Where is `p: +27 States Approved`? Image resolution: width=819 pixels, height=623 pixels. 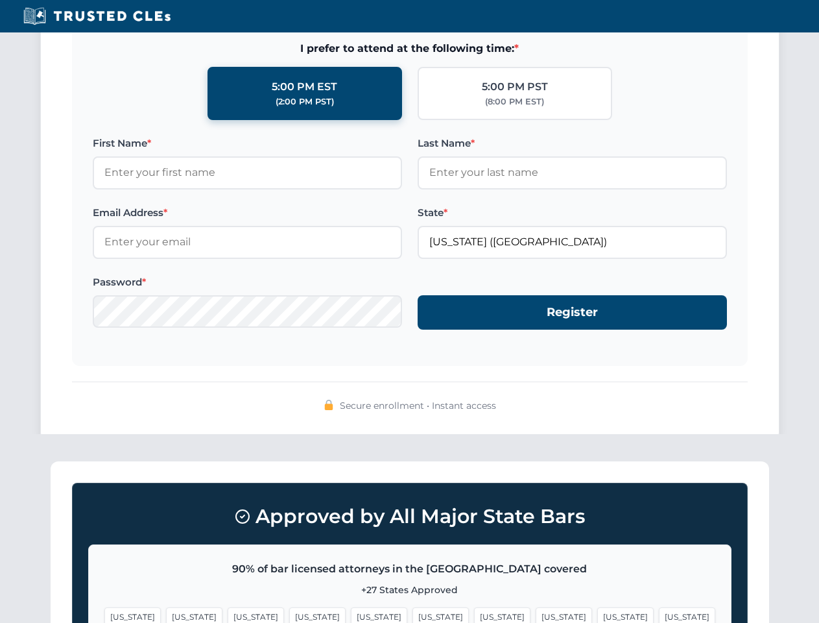 p: +27 States Approved is located at coordinates (410, 589).